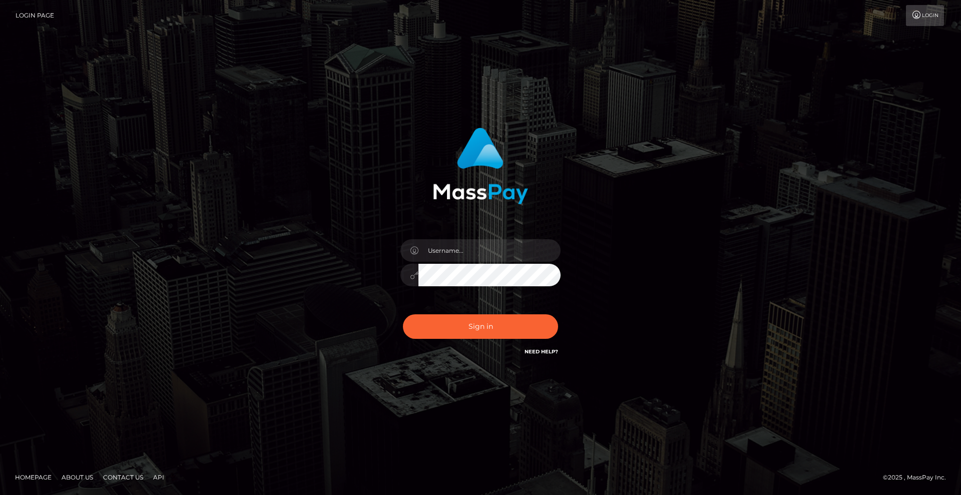 Image resolution: width=961 pixels, height=495 pixels. Describe the element at coordinates (123, 477) in the screenshot. I see `a: Contact Us` at that location.